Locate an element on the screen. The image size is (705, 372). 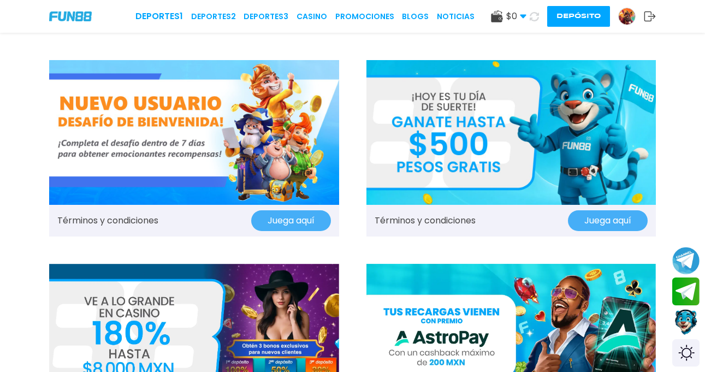
div: Switch theme is located at coordinates (685, 353).